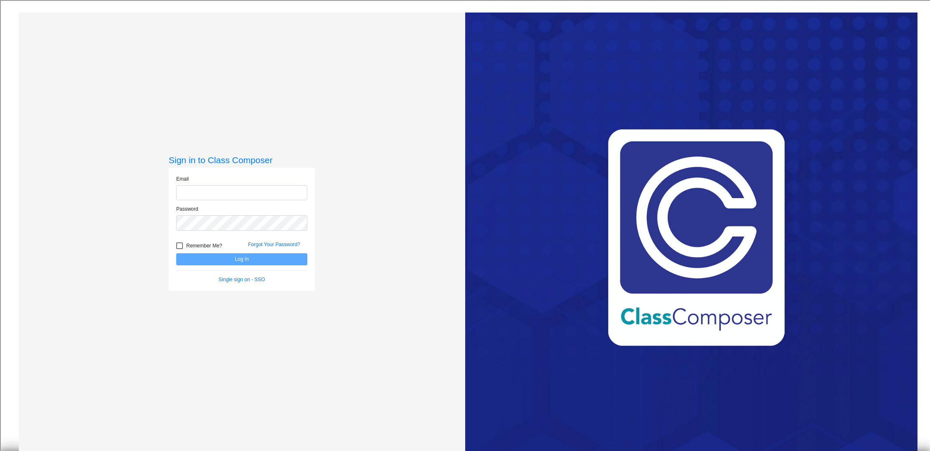 The image size is (930, 451). I want to click on a: Single sign on - SSO, so click(241, 280).